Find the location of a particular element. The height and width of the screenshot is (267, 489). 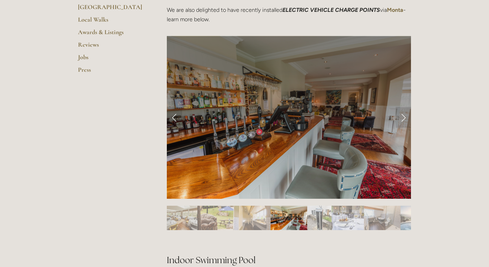

a: Monta is located at coordinates (395, 10).